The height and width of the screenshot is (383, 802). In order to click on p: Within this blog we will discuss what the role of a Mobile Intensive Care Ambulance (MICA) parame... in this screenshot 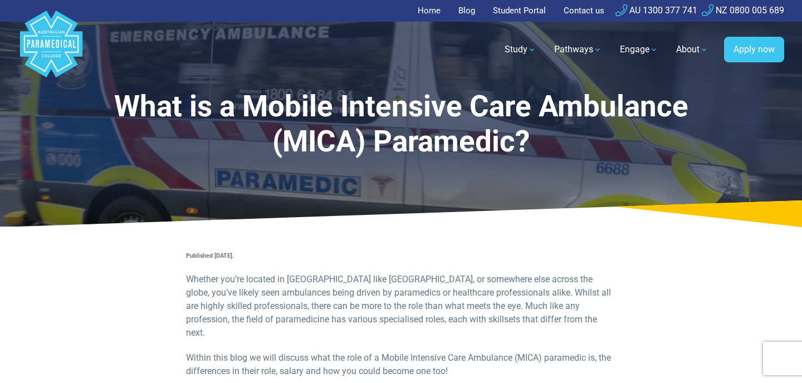, I will do `click(401, 365)`.